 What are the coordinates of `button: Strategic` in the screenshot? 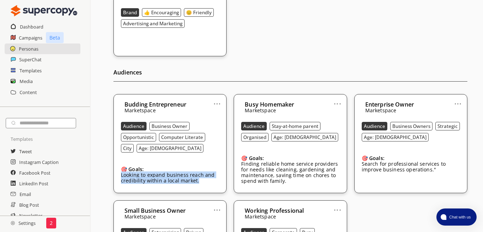 It's located at (448, 126).